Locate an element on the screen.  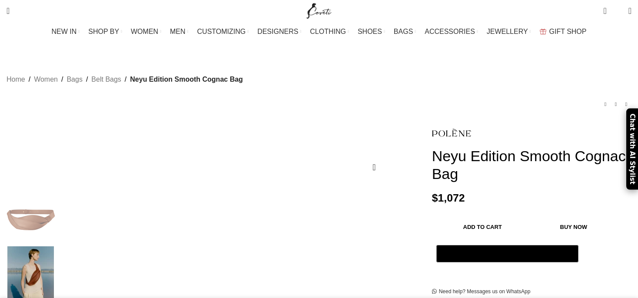
span: SHOES is located at coordinates (370, 31).